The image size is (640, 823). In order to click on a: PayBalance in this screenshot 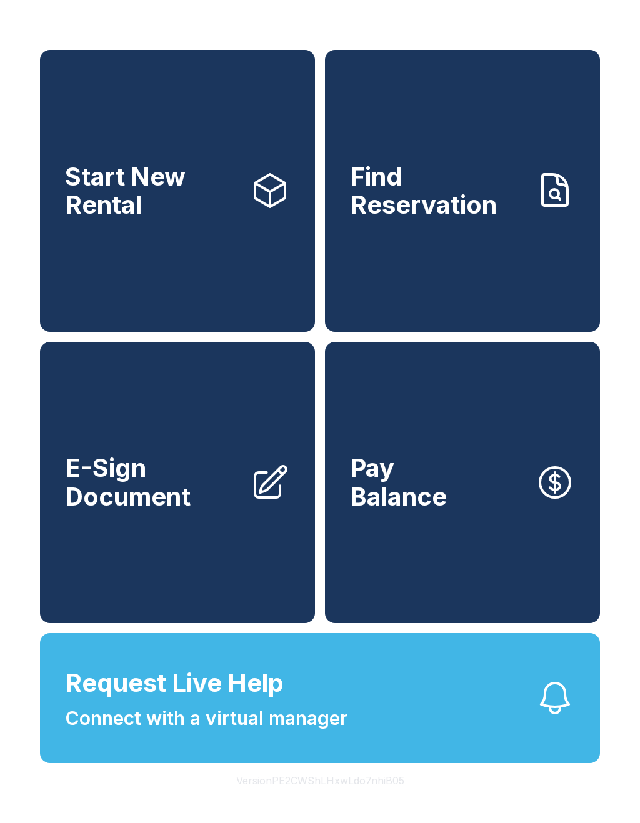, I will do `click(462, 482)`.